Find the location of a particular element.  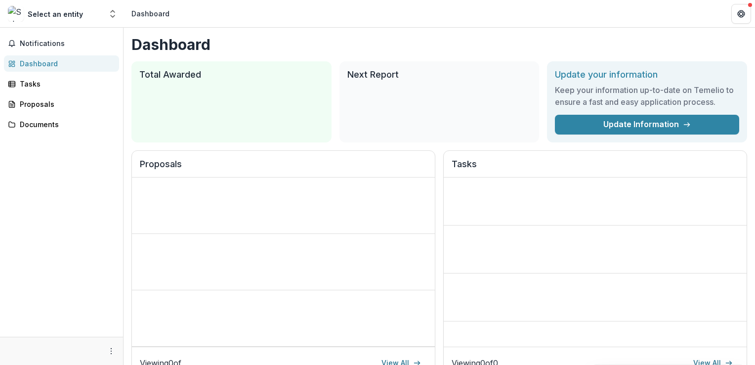

nav: breadcrumb is located at coordinates (150, 13).